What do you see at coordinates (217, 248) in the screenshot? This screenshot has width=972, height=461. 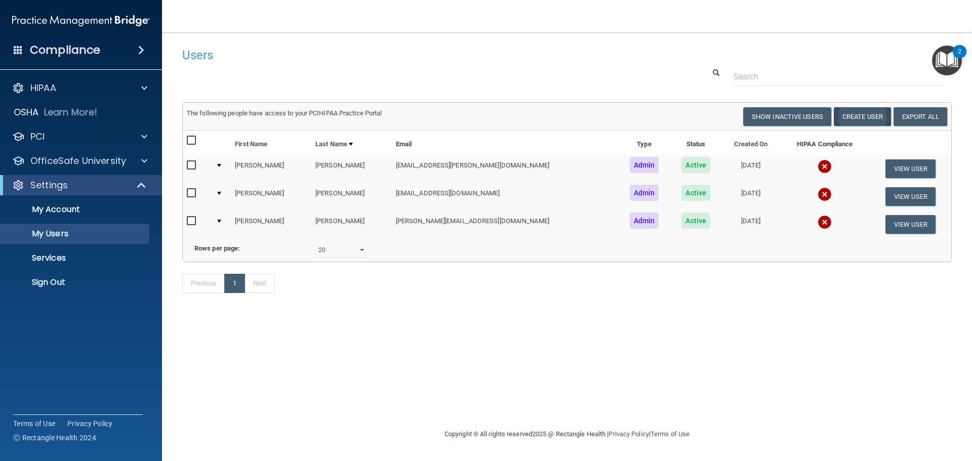 I see `b: Rows per page:` at bounding box center [217, 248].